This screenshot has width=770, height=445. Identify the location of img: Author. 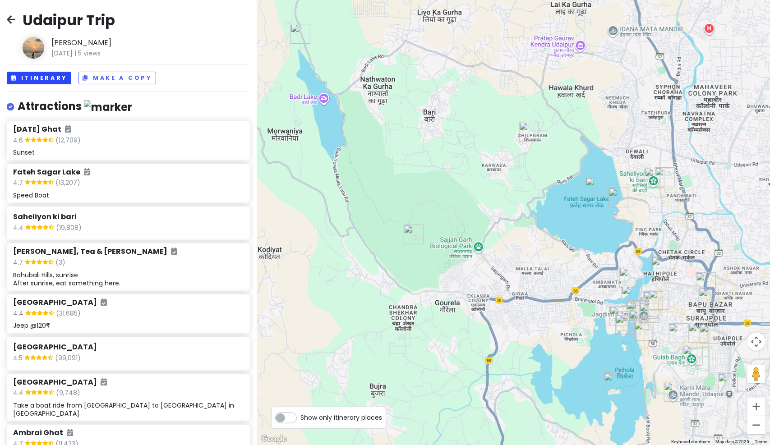
(33, 48).